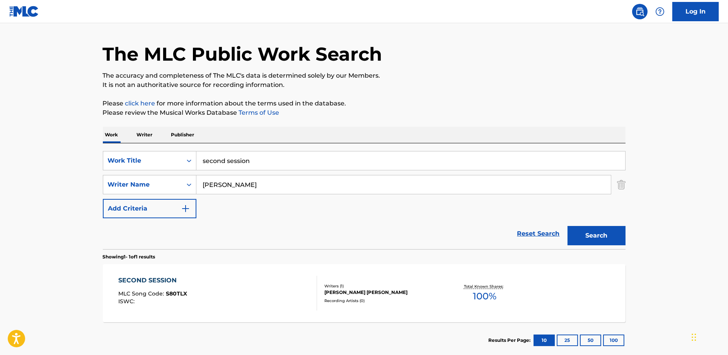  Describe the element at coordinates (590, 341) in the screenshot. I see `button: 50` at that location.